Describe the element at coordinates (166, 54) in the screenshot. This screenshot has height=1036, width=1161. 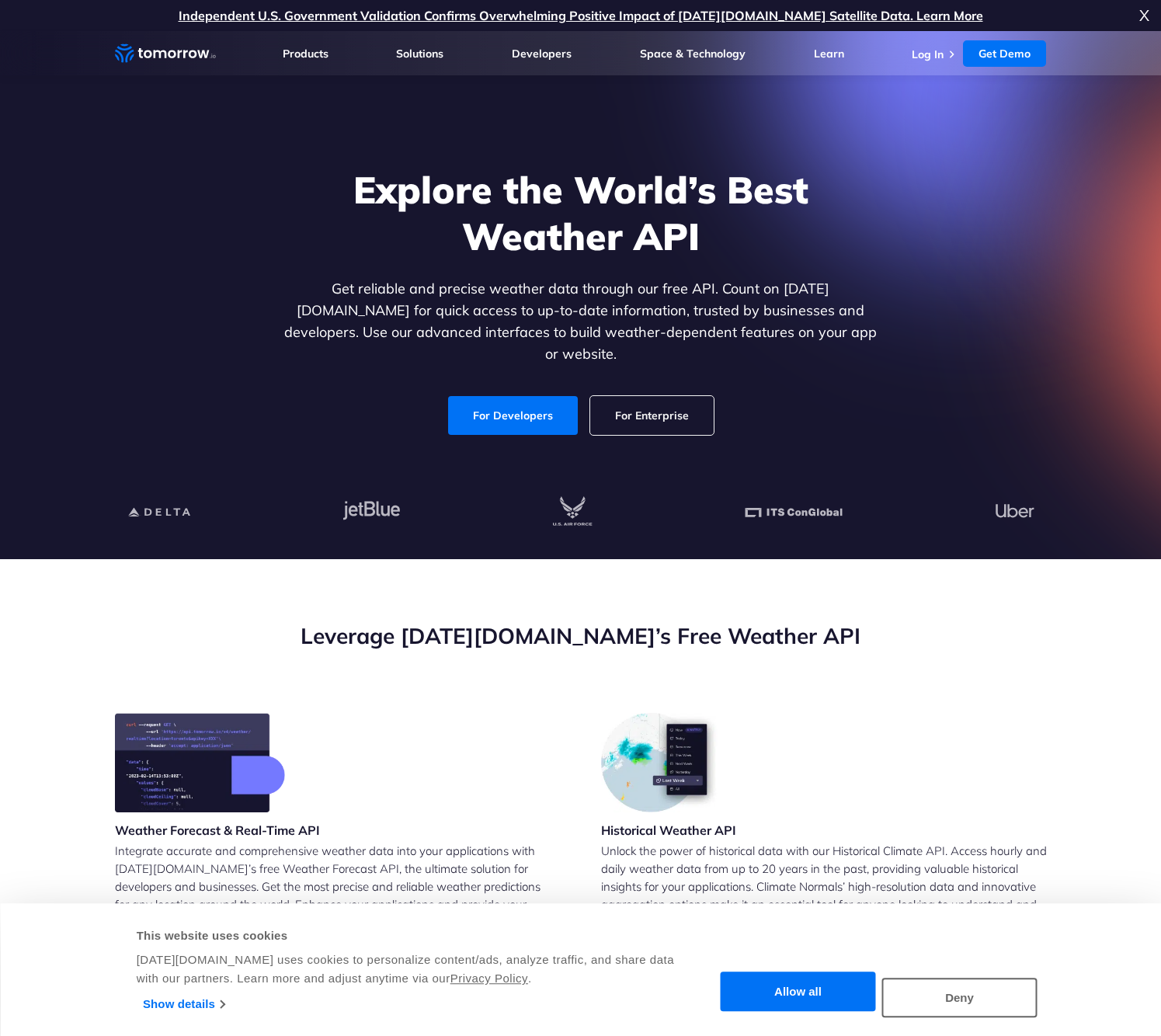
I see `a: Home link` at that location.